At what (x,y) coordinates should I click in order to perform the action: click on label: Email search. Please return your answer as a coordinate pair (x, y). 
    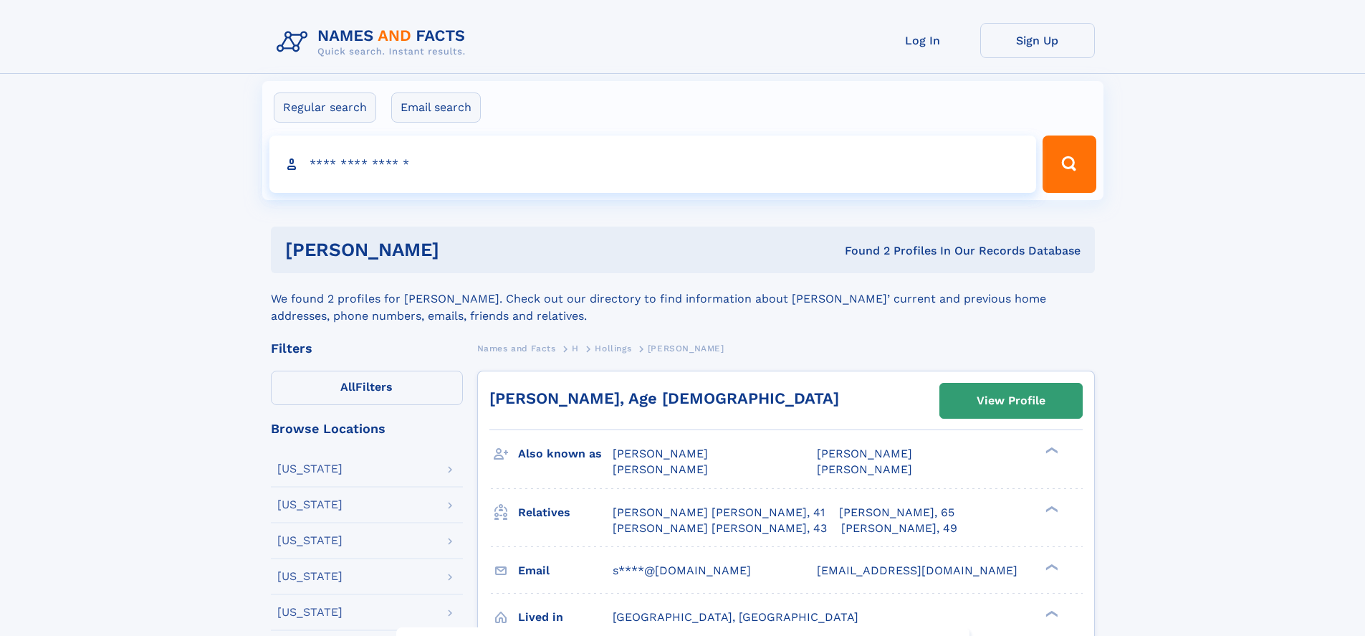
    Looking at the image, I should click on (436, 107).